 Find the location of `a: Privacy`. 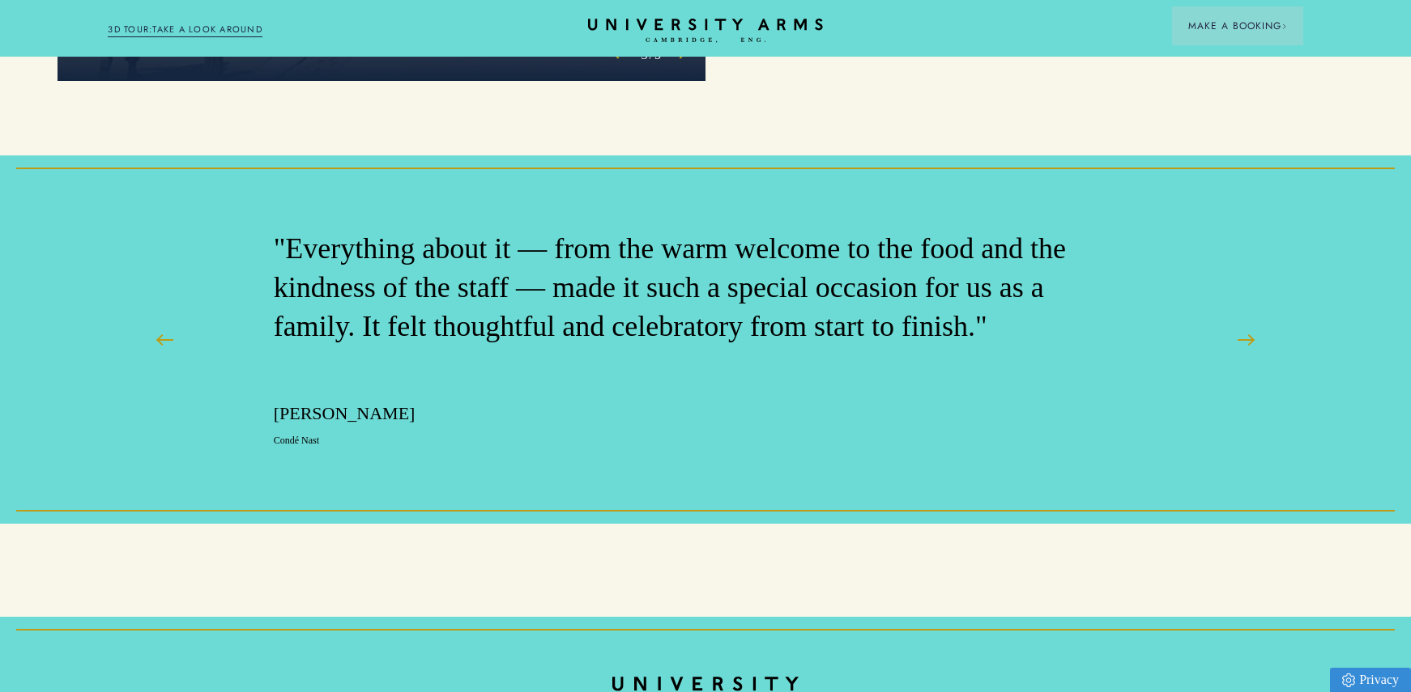

a: Privacy is located at coordinates (1370, 680).